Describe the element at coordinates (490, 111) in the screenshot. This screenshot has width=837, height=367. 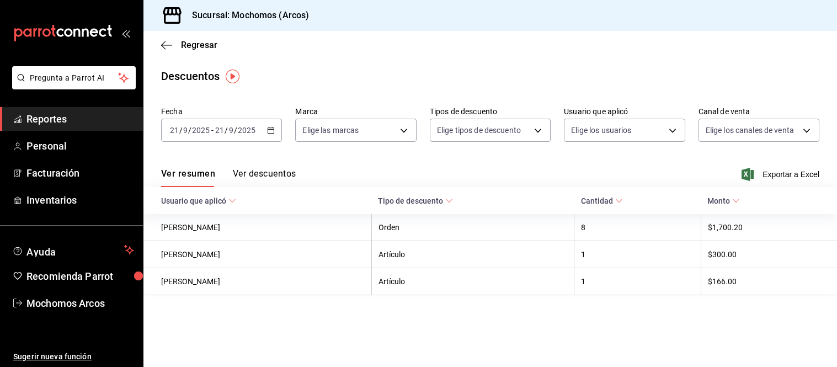
I see `label: Tipos de descuento` at that location.